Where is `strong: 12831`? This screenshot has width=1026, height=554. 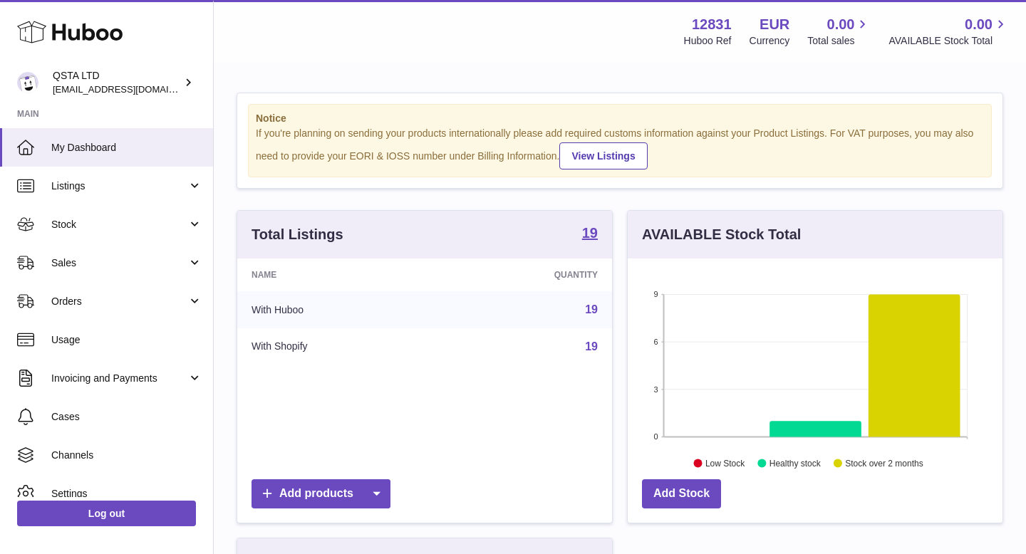 strong: 12831 is located at coordinates (712, 24).